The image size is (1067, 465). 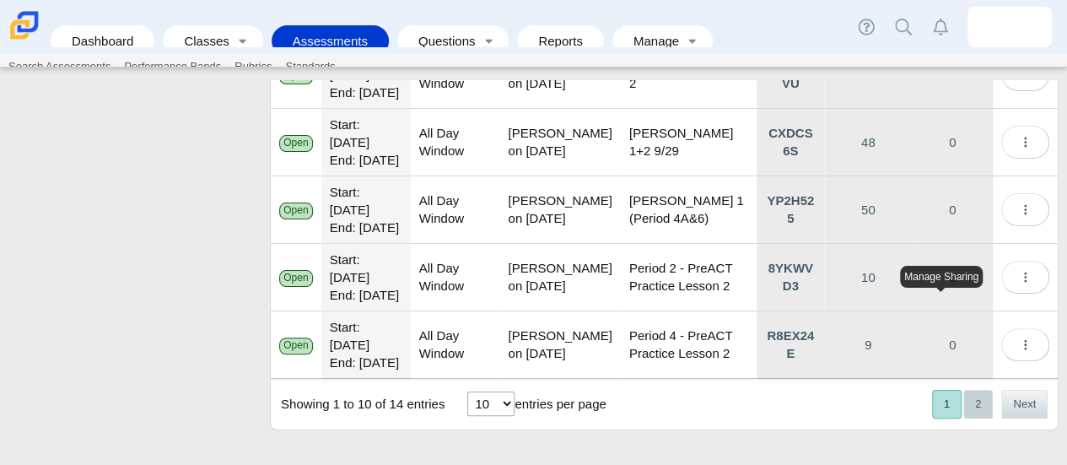 What do you see at coordinates (560, 40) in the screenshot?
I see `a: Reports` at bounding box center [560, 40].